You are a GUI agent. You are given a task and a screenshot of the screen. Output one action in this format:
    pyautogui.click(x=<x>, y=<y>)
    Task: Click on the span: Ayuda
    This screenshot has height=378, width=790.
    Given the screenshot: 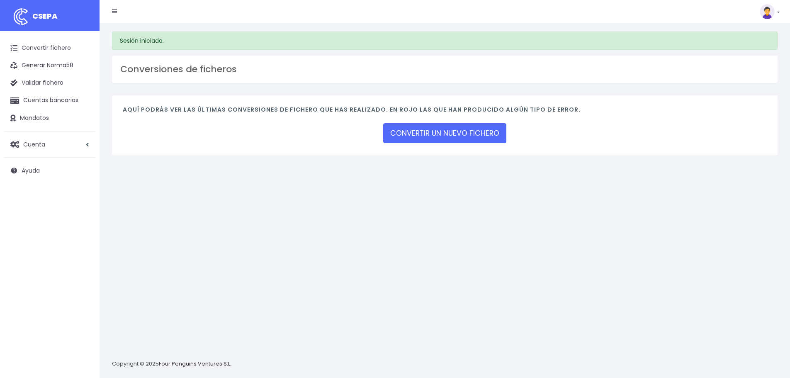 What is the action you would take?
    pyautogui.click(x=31, y=171)
    